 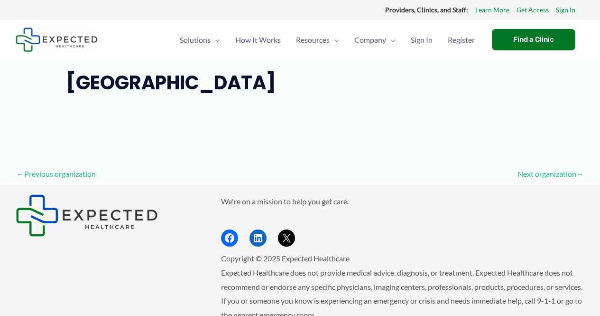 I want to click on a: ResourcesMenu Toggle, so click(x=318, y=40).